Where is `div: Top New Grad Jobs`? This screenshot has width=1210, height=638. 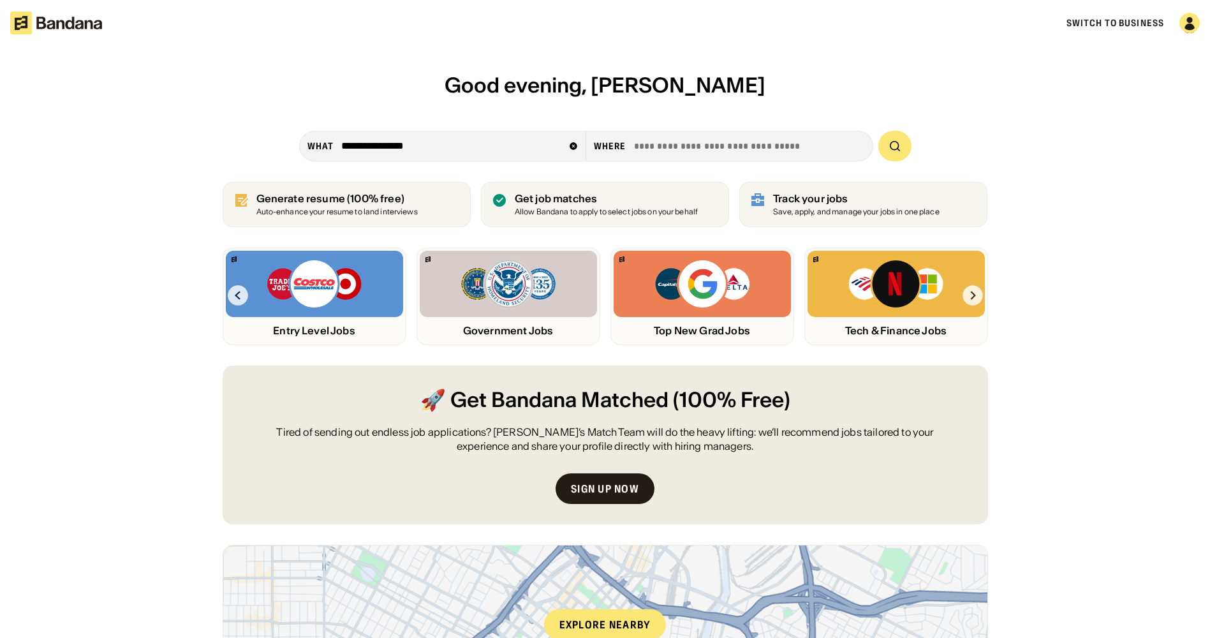 div: Top New Grad Jobs is located at coordinates (702, 330).